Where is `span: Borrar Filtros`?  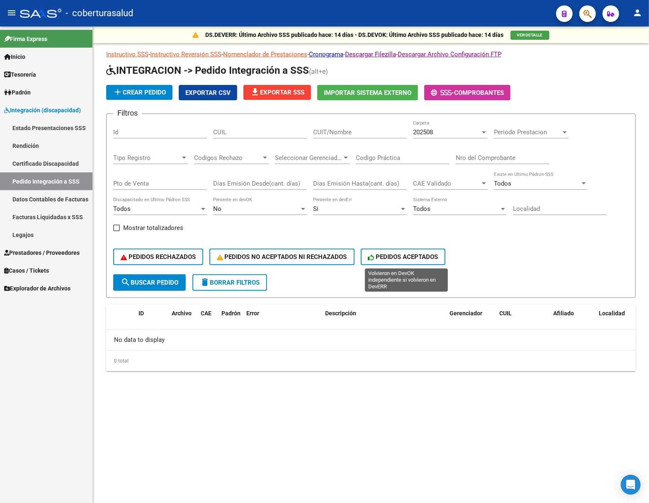
span: Borrar Filtros is located at coordinates (230, 283).